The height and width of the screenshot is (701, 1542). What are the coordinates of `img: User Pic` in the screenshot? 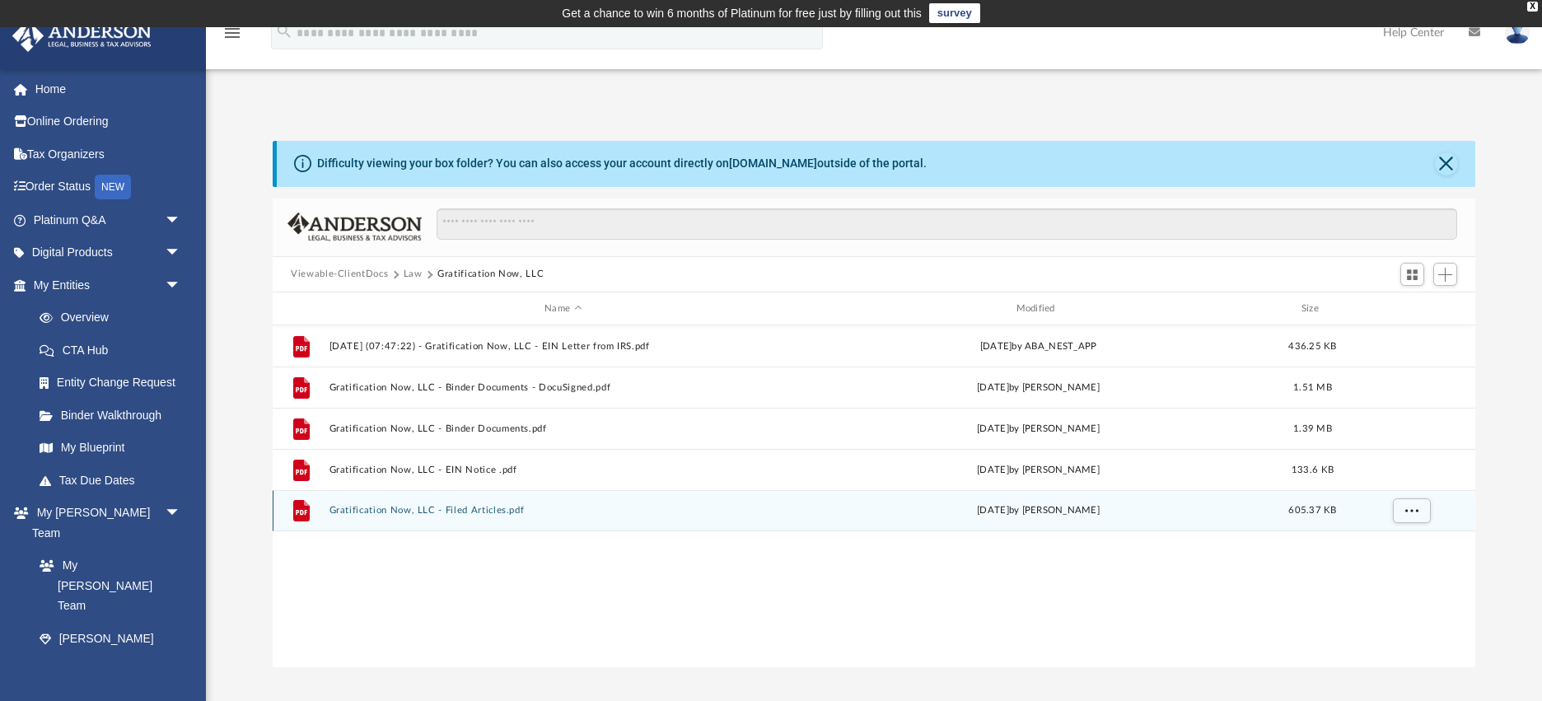 It's located at (1518, 32).